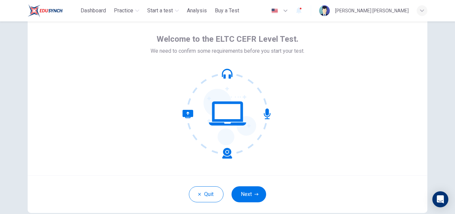  What do you see at coordinates (197, 11) in the screenshot?
I see `button: Analysis` at bounding box center [197, 11].